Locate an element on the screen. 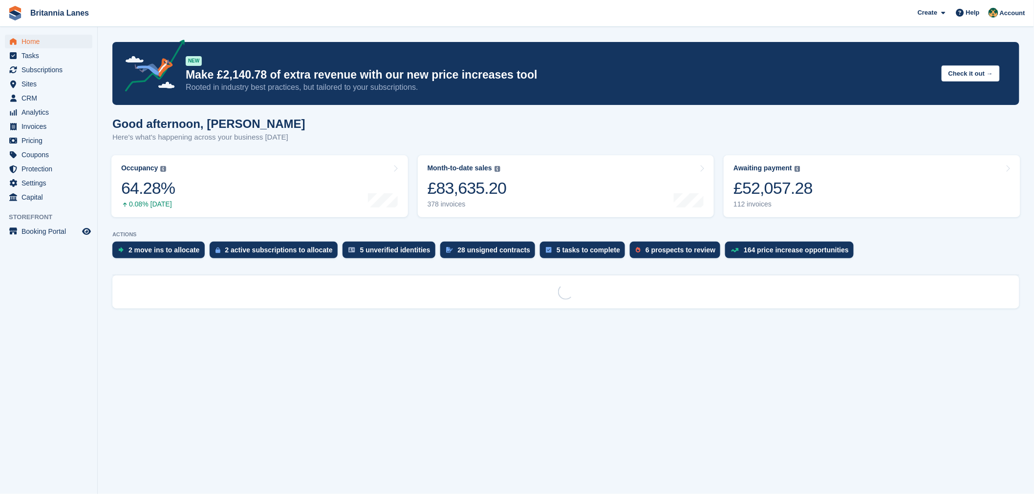  img: price-adjustments-announcement-icon-8257ccfd72463d97f412b2fc003d46551f7dbcb40ab6d574587a9cd5c0d94... is located at coordinates (151, 67).